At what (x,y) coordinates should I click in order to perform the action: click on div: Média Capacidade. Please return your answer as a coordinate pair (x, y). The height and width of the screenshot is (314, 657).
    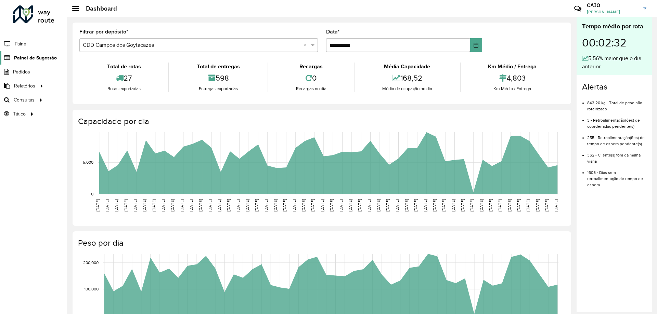
    Looking at the image, I should click on (407, 67).